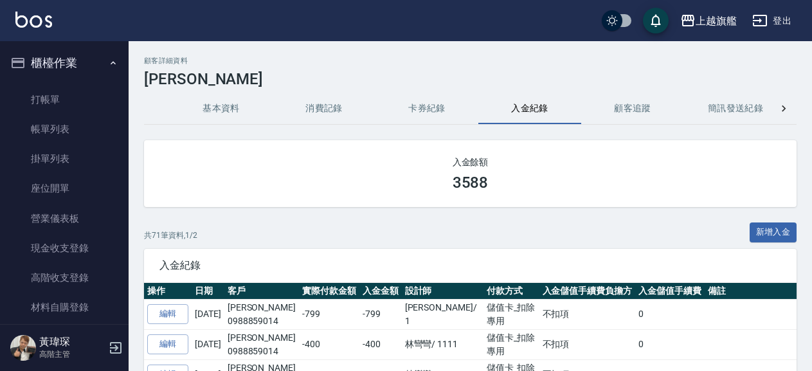 The width and height of the screenshot is (812, 371). What do you see at coordinates (656, 21) in the screenshot?
I see `button: save` at bounding box center [656, 21].